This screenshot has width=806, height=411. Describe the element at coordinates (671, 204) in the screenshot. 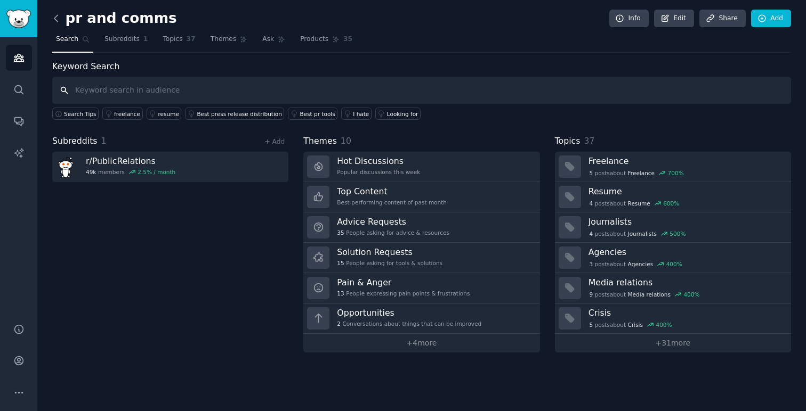

I see `div: 600 %` at that location.